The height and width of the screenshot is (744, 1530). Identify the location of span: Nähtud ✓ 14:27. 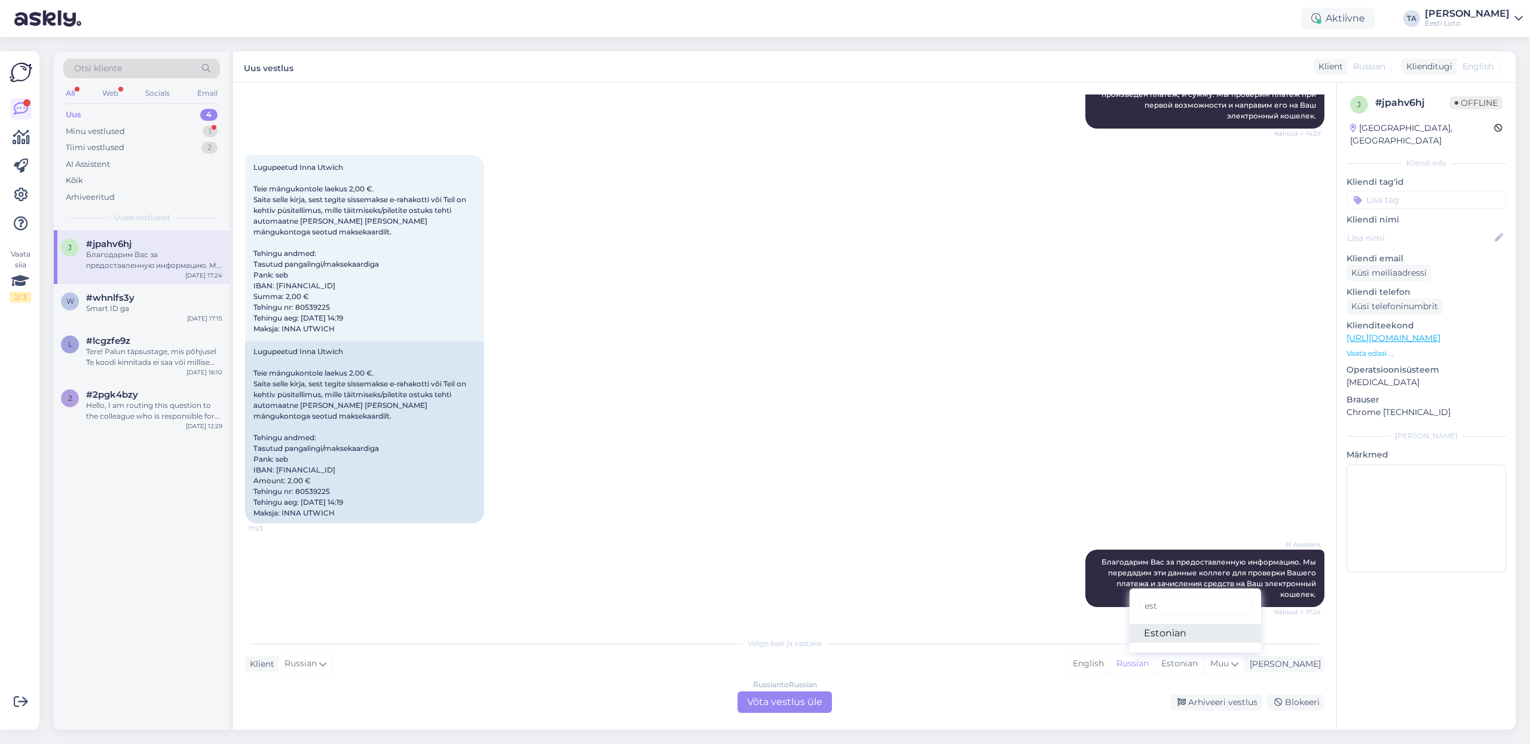
(1298, 133).